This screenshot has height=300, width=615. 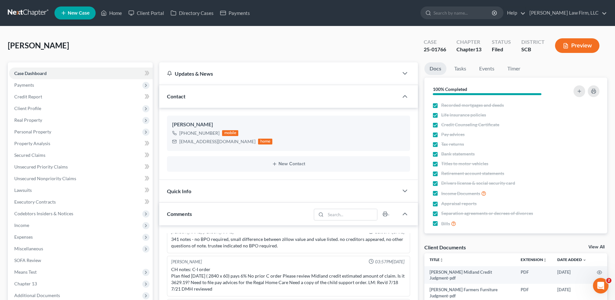 What do you see at coordinates (453, 134) in the screenshot?
I see `span: Pay advices` at bounding box center [453, 134].